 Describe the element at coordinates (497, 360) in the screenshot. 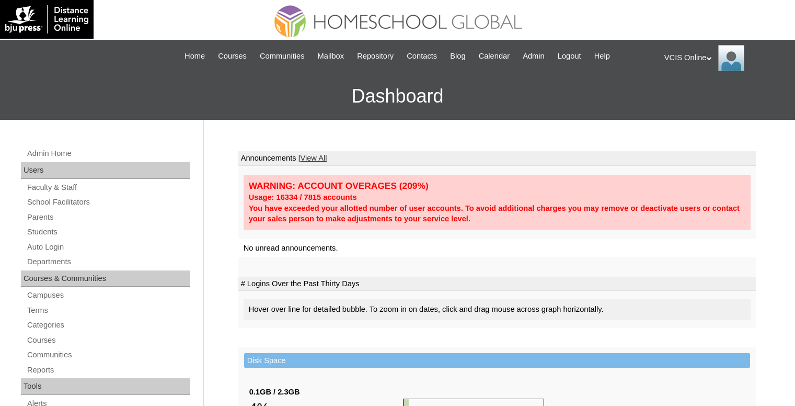

I see `td: Disk Space` at that location.